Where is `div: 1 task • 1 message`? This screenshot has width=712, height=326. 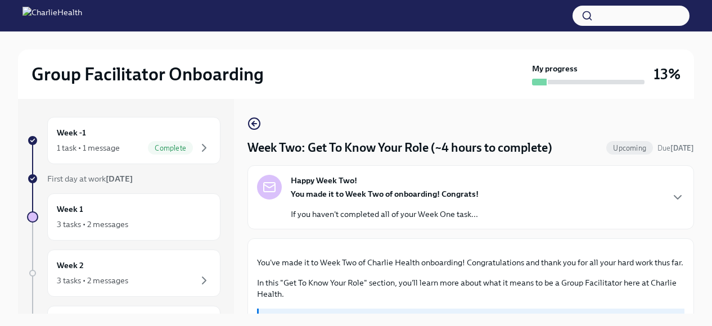
div: 1 task • 1 message is located at coordinates (88, 148).